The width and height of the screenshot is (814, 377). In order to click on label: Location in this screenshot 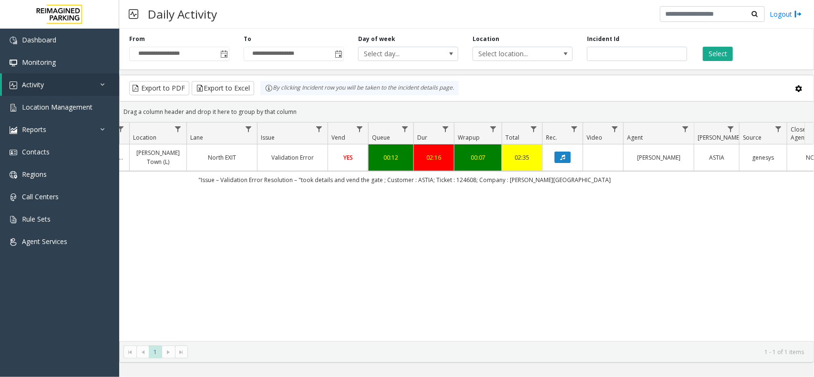, I will do `click(486, 39)`.